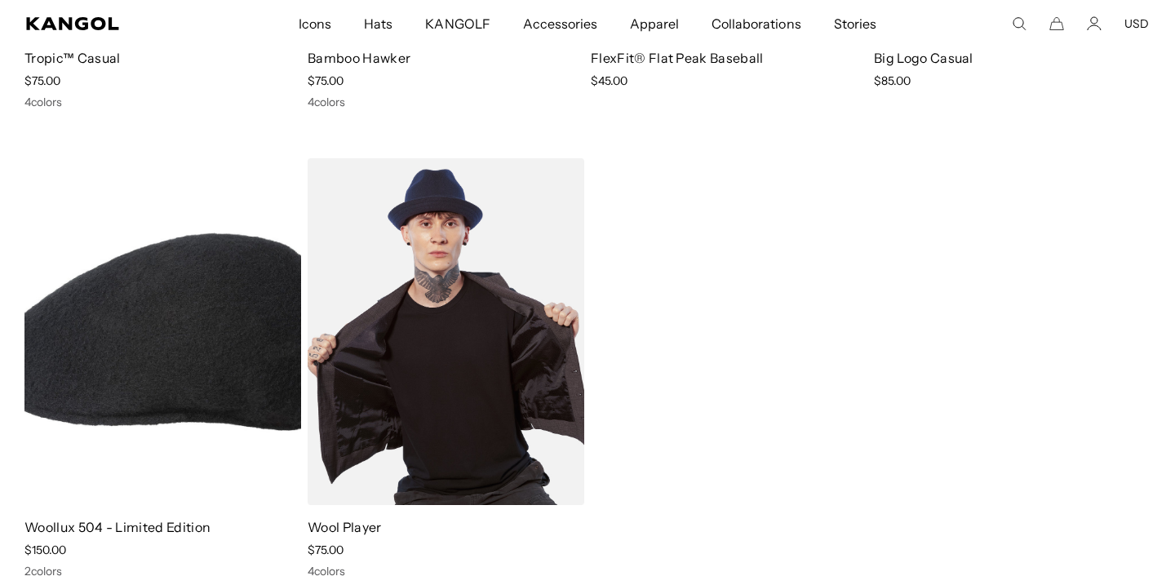 This screenshot has height=585, width=1175. I want to click on span: $150.00, so click(45, 550).